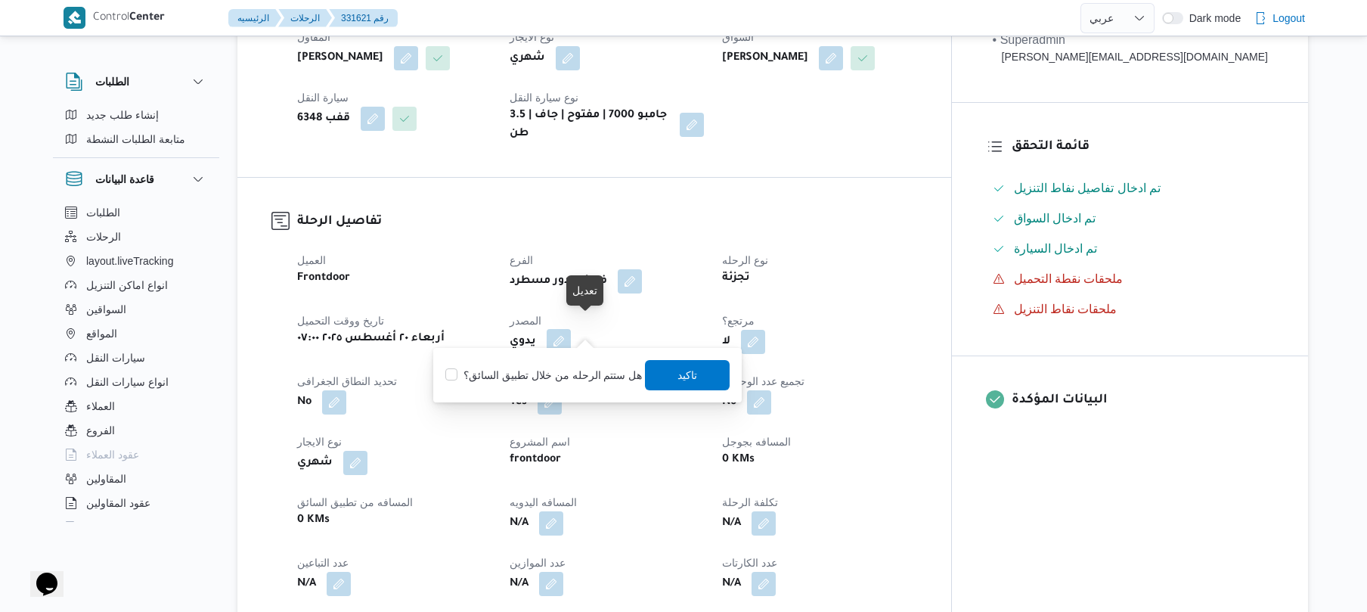 This screenshot has width=1367, height=612. What do you see at coordinates (525, 321) in the screenshot?
I see `span: المصدر` at bounding box center [525, 321].